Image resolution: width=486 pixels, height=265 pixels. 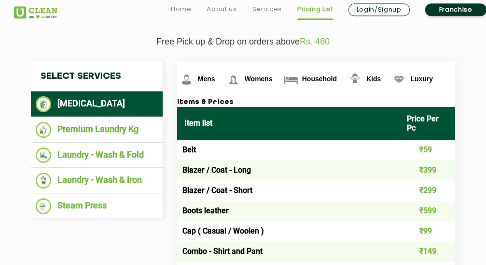 I want to click on img: Household, so click(x=291, y=79).